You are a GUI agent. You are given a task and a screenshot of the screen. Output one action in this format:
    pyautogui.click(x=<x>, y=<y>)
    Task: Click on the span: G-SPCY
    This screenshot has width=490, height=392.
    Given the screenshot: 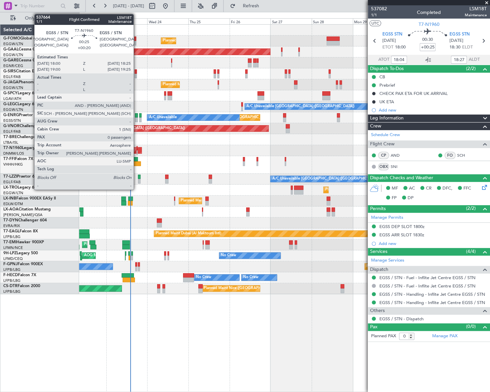 What is the action you would take?
    pyautogui.click(x=10, y=93)
    